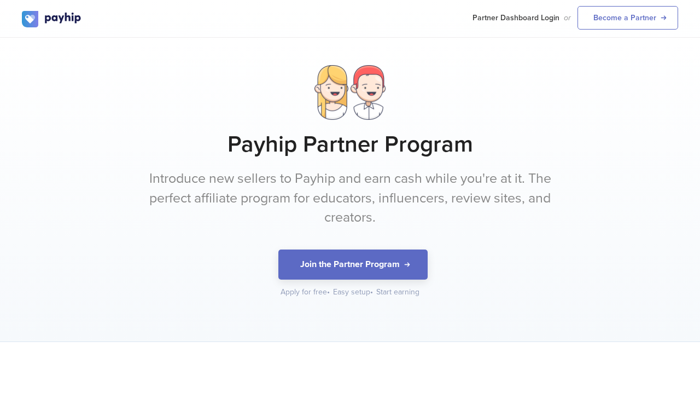  What do you see at coordinates (397, 292) in the screenshot?
I see `div: Start earning` at bounding box center [397, 292].